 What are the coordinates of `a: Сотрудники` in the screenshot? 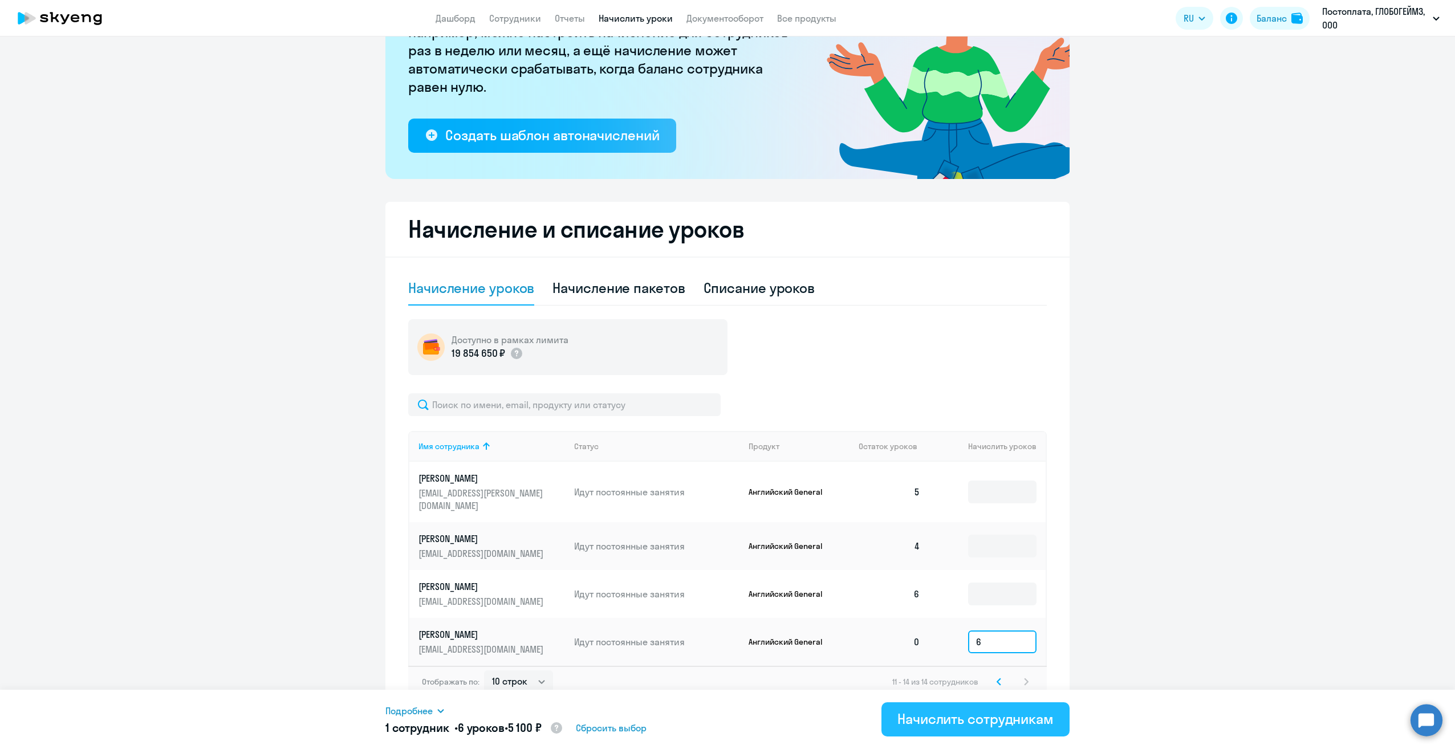 It's located at (515, 18).